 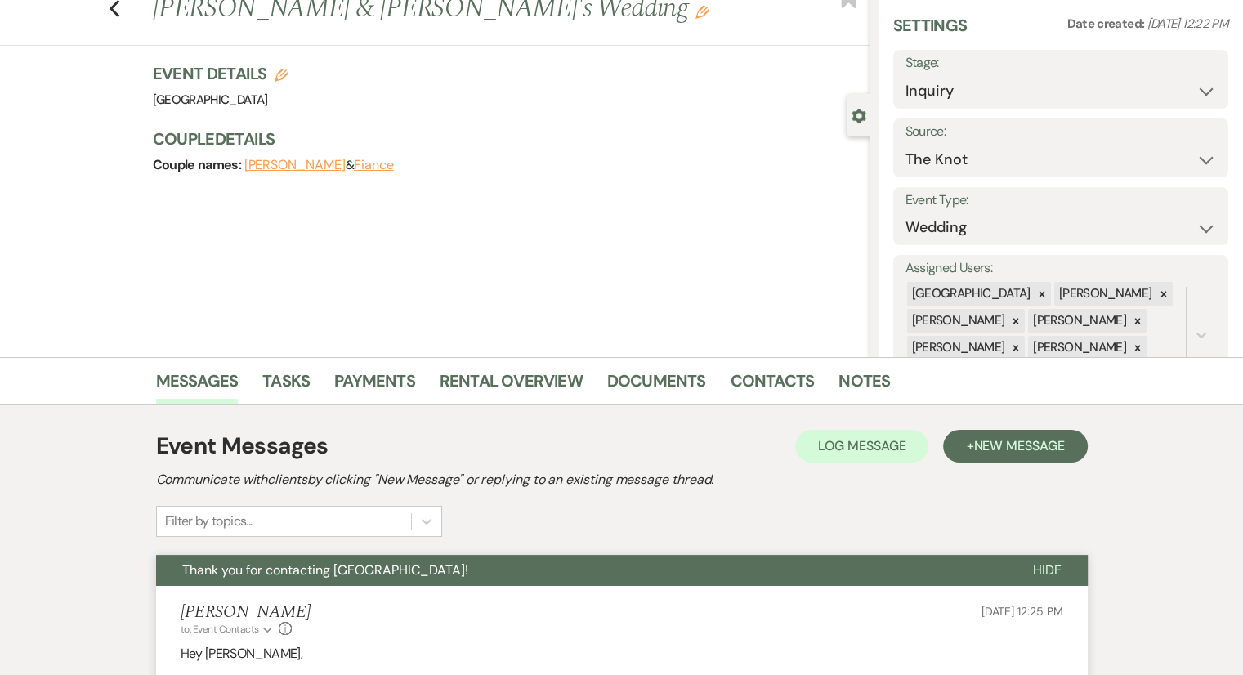 What do you see at coordinates (1047, 570) in the screenshot?
I see `button: Hide` at bounding box center [1047, 570].